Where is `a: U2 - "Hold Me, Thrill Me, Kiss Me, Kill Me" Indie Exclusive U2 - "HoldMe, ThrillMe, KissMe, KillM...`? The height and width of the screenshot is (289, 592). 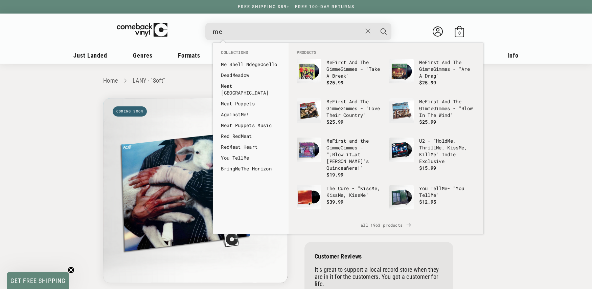
a: U2 - "Hold Me, Thrill Me, Kiss Me, Kill Me" Indie Exclusive U2 - "HoldMe, ThrillMe, KissMe, KillM... is located at coordinates (433, 154).